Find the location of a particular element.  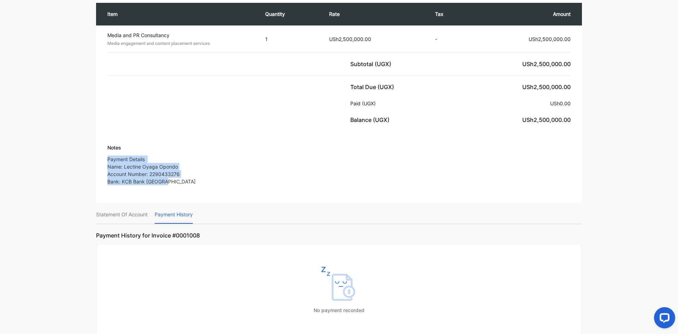

p: Statement Of Account is located at coordinates (122, 214).